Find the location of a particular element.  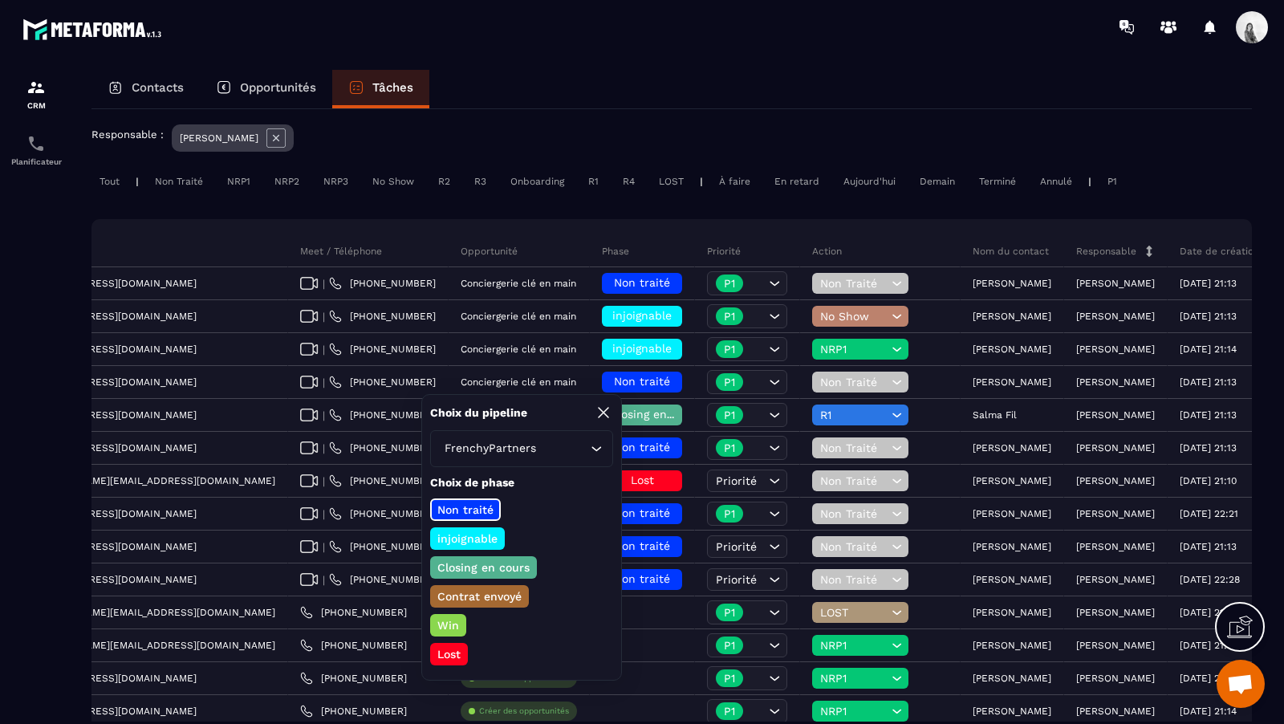

div: P1 is located at coordinates (1113, 181).